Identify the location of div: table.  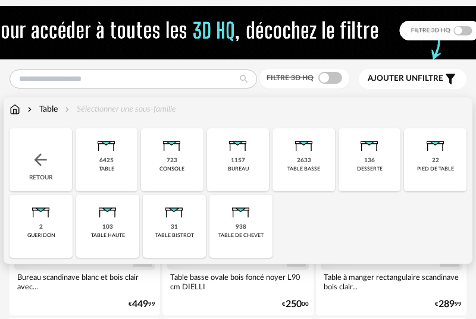
(106, 169).